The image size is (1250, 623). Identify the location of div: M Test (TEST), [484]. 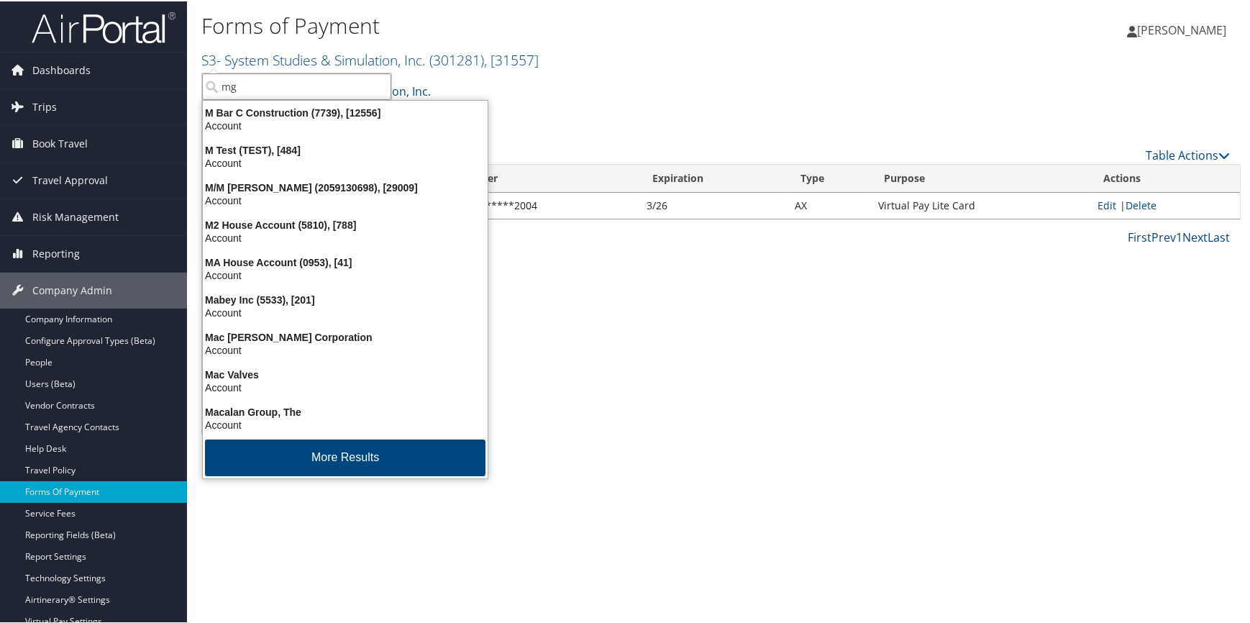
(345, 149).